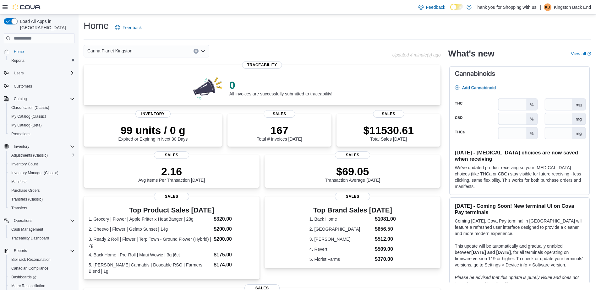  I want to click on p: 167, so click(279, 130).